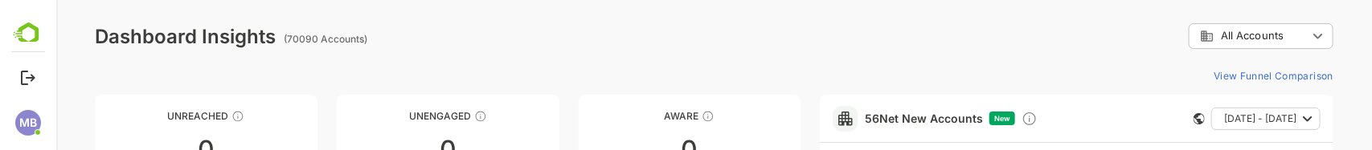 The image size is (1372, 150). What do you see at coordinates (28, 35) in the screenshot?
I see `img: BambooboxLogoMark.f1c84d78b4c51b1a7b5f700c9845e183.svg` at bounding box center [28, 35].